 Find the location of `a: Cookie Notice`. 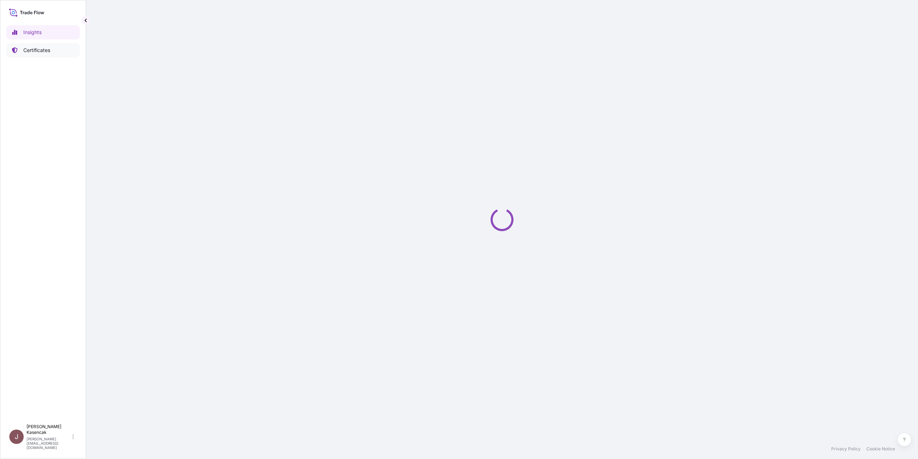

a: Cookie Notice is located at coordinates (881, 449).